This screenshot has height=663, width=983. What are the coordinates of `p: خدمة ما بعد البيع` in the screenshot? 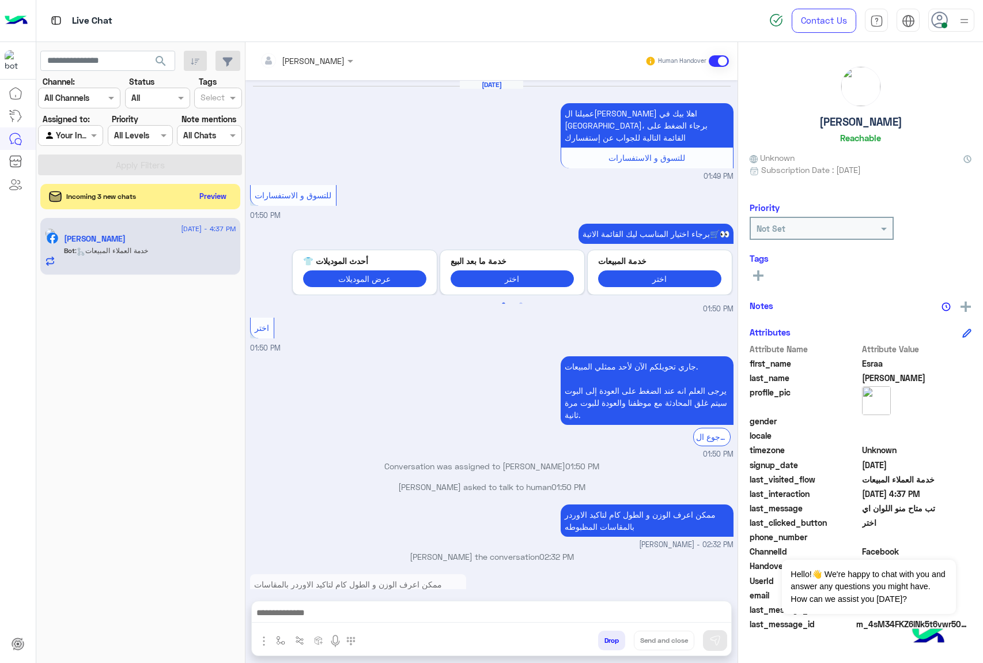 It's located at (512, 260).